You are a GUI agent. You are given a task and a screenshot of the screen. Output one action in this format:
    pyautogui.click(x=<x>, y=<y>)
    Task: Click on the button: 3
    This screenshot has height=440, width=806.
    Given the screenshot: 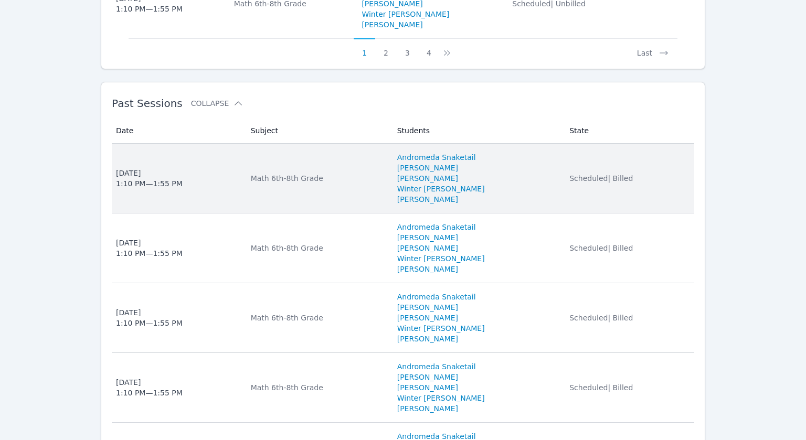 What is the action you would take?
    pyautogui.click(x=407, y=48)
    